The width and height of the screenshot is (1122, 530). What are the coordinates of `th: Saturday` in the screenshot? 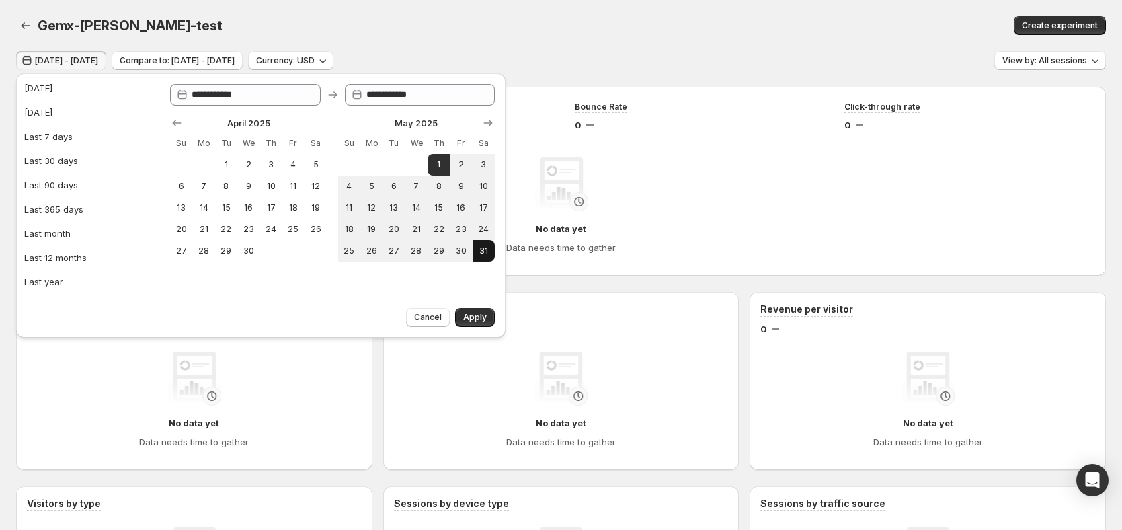 It's located at (484, 143).